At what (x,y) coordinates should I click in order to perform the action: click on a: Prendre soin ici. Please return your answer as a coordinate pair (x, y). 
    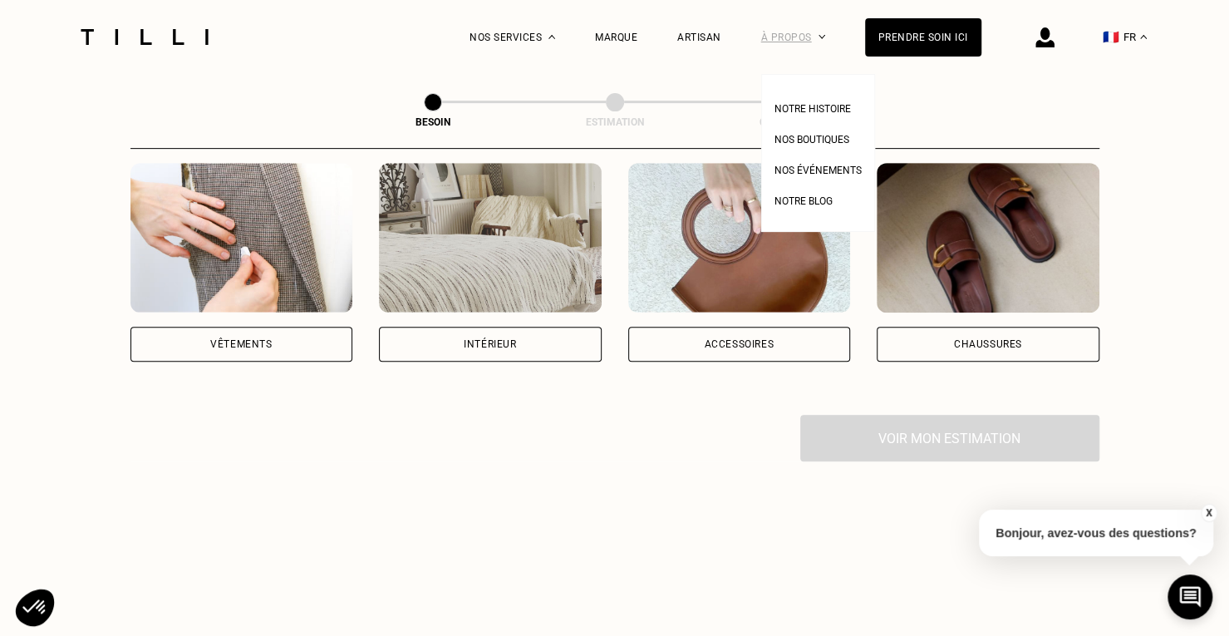
    Looking at the image, I should click on (923, 37).